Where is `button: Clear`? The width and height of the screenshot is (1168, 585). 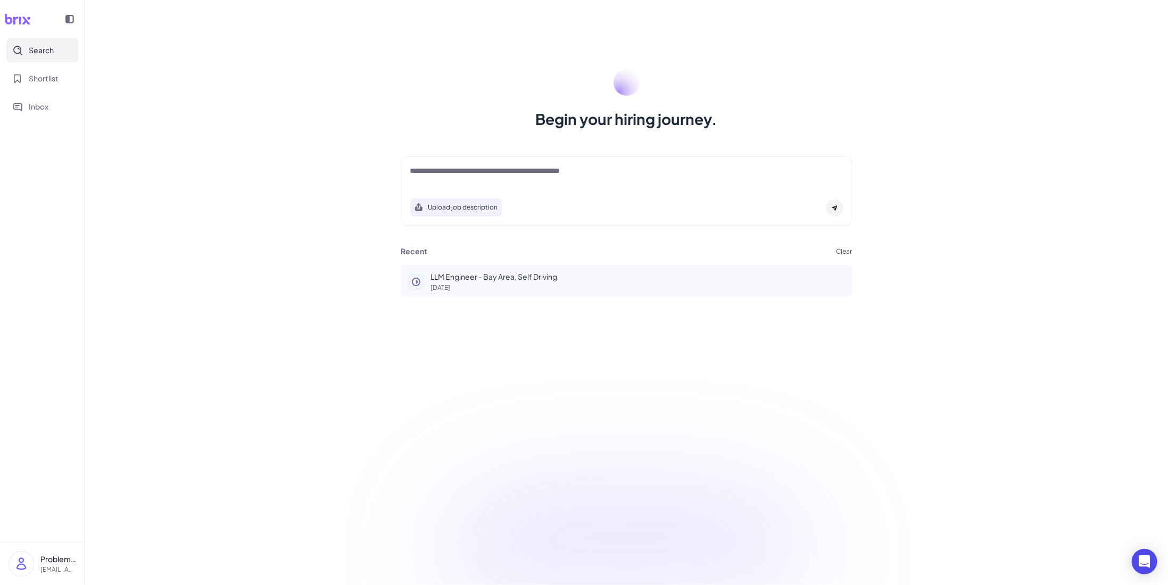
button: Clear is located at coordinates (844, 252).